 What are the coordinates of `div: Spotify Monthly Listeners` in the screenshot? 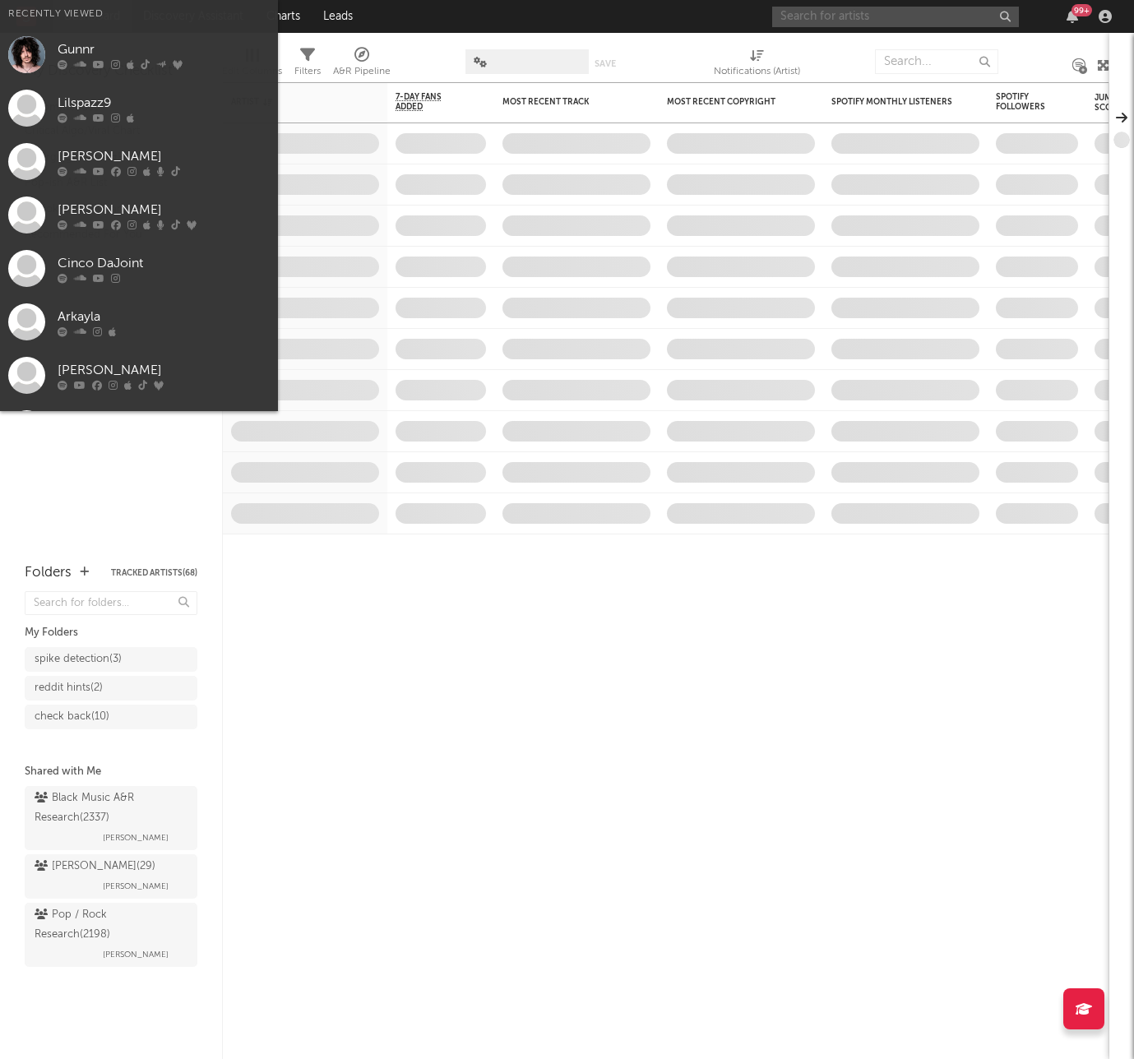 It's located at (893, 102).